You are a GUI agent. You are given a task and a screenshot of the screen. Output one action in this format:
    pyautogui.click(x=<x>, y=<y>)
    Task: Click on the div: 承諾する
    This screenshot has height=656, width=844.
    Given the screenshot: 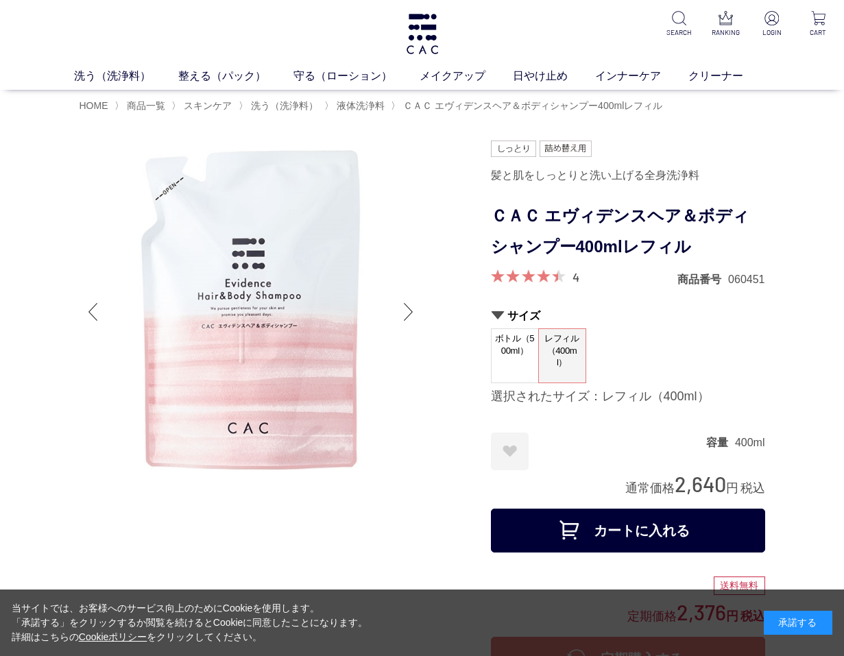 What is the action you would take?
    pyautogui.click(x=798, y=622)
    